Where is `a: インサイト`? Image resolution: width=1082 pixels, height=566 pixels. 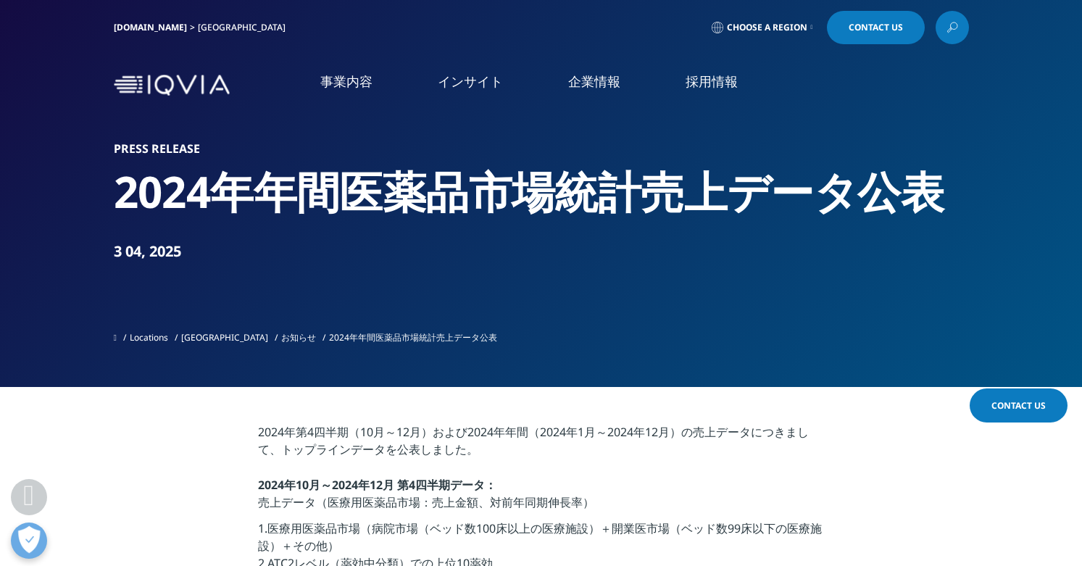
a: インサイト is located at coordinates (470, 81).